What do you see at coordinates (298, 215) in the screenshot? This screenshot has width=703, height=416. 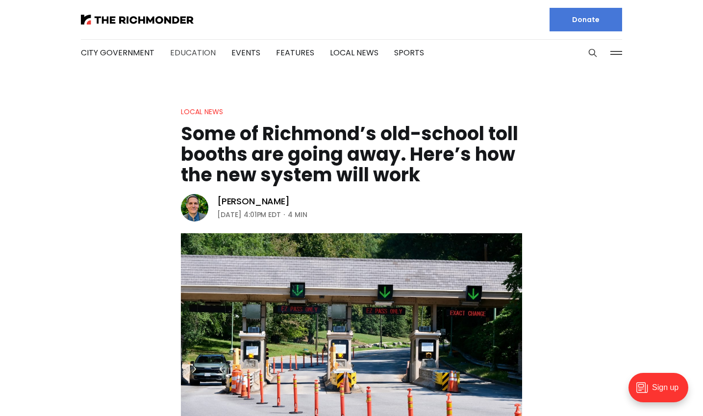 I see `span: 4 min` at bounding box center [298, 215].